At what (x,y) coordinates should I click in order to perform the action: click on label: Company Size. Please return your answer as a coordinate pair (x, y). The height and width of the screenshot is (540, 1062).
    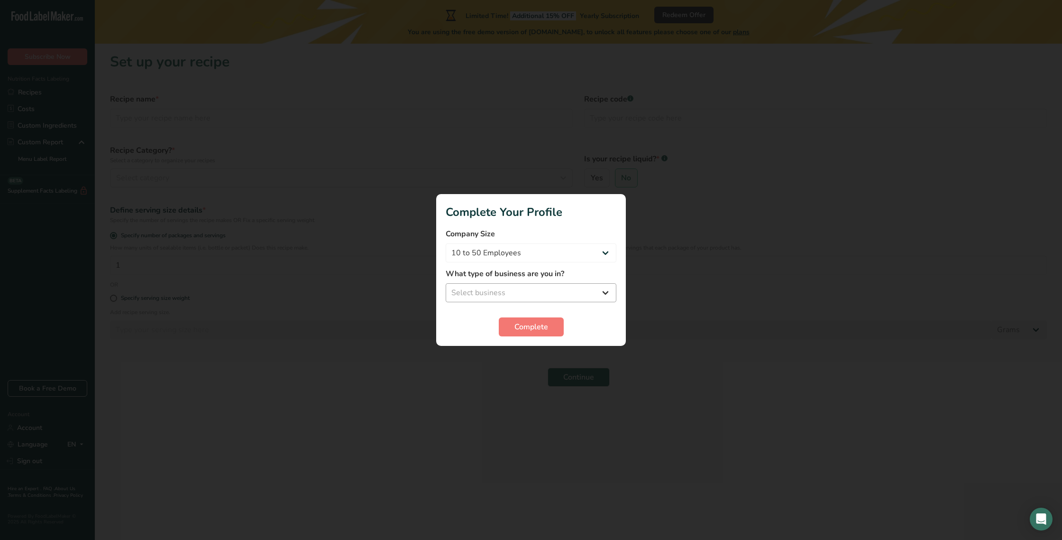
    Looking at the image, I should click on (531, 234).